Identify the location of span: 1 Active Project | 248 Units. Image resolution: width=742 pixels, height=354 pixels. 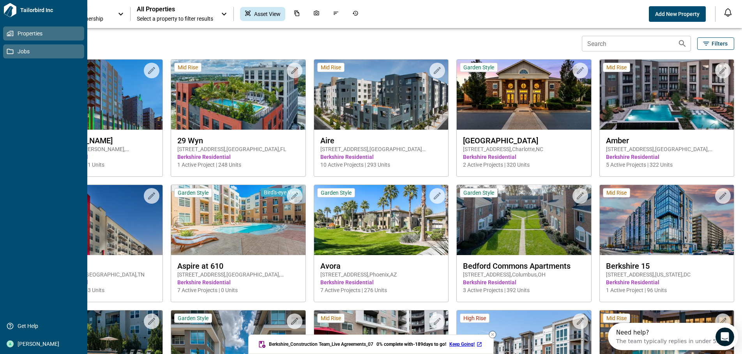
(238, 165).